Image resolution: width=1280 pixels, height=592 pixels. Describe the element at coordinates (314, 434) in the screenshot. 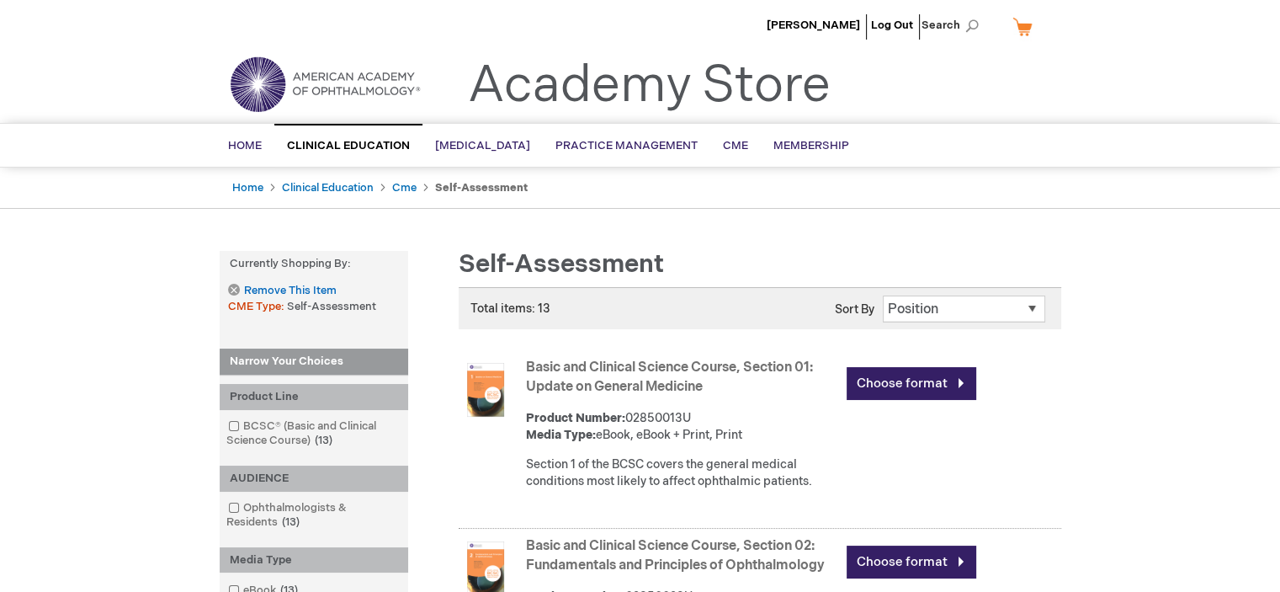

I see `a: BCSC® (Basic and Clinical Science Course)13` at that location.